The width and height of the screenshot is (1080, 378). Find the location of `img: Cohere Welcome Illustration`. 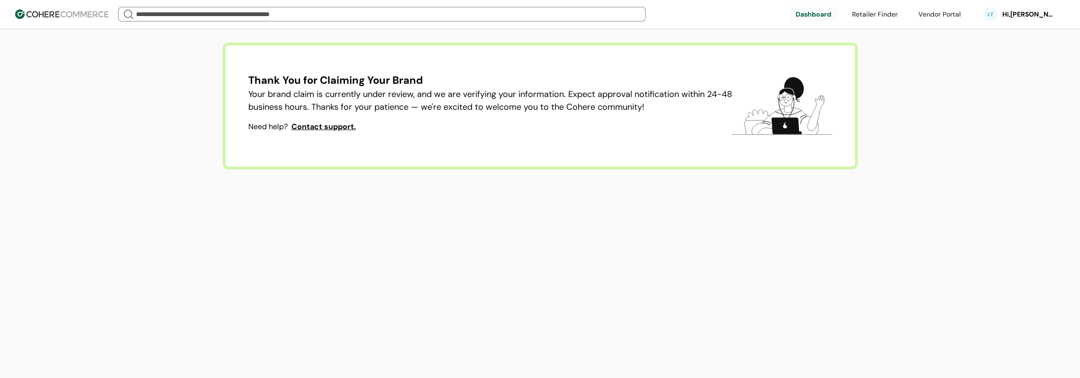

img: Cohere Welcome Illustration is located at coordinates (782, 106).